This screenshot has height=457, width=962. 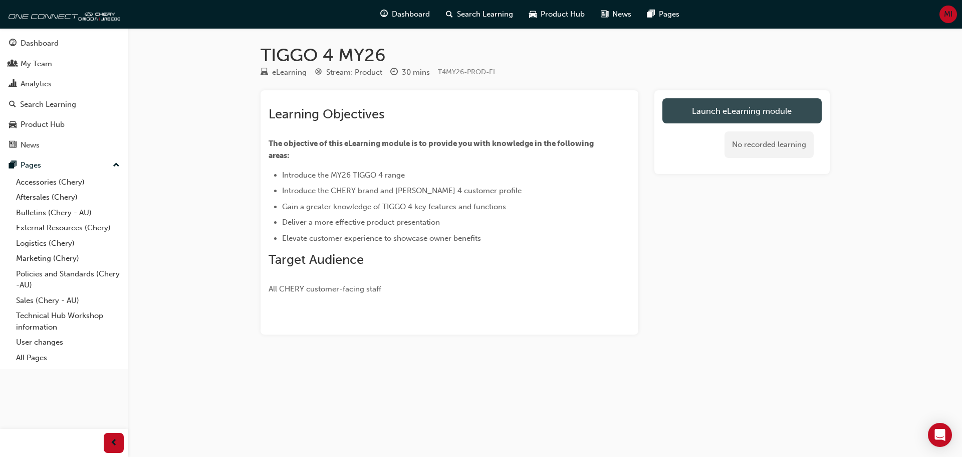 What do you see at coordinates (284, 72) in the screenshot?
I see `div: Type` at bounding box center [284, 72].